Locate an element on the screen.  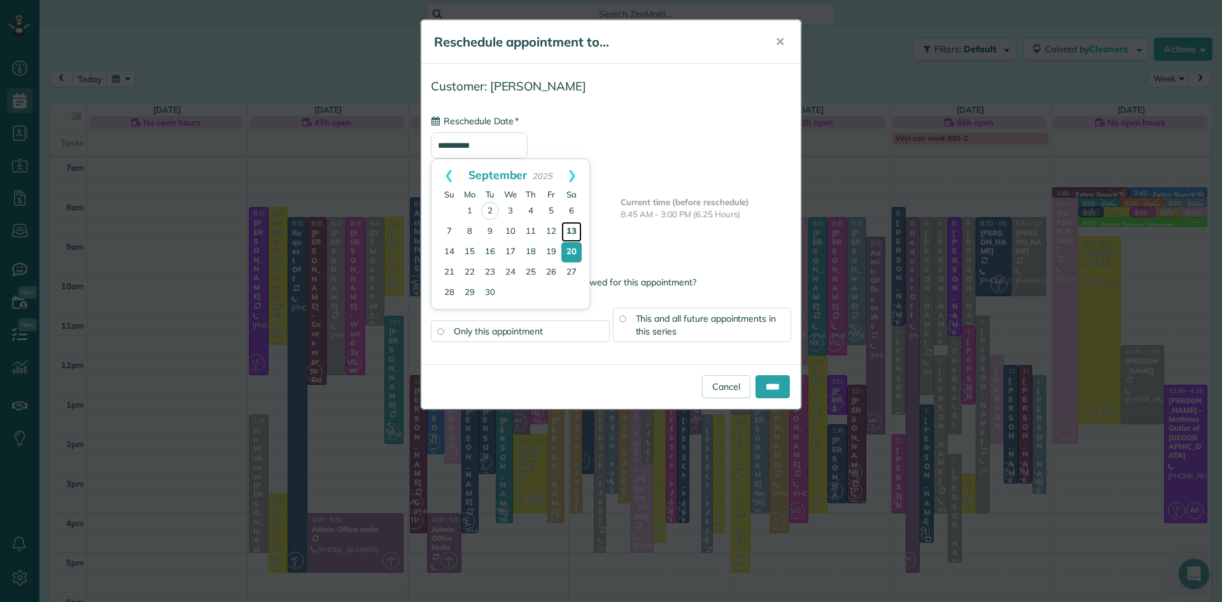
a: 24 is located at coordinates (511, 272).